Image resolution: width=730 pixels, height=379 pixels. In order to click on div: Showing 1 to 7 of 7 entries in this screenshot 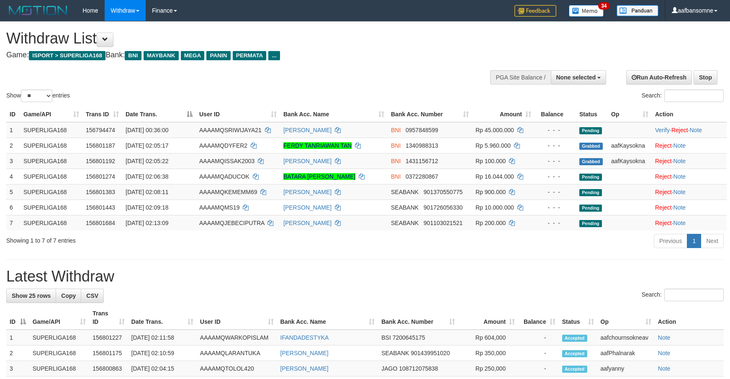, I will do `click(152, 239)`.